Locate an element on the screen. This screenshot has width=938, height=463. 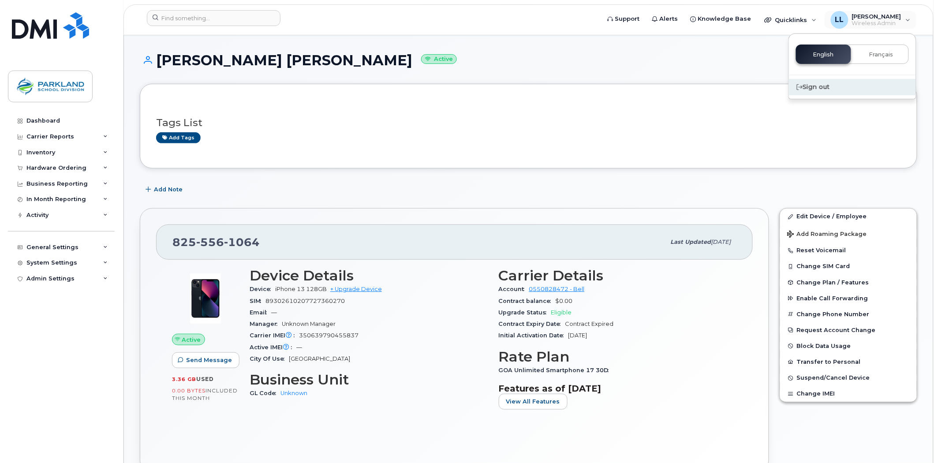
button: Change Phone Number is located at coordinates (849, 315).